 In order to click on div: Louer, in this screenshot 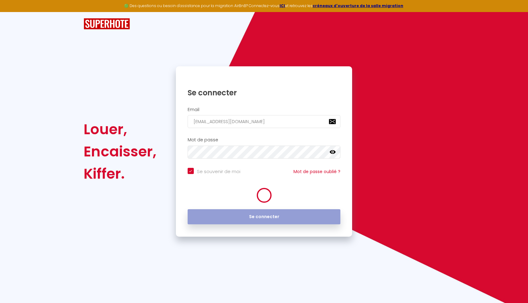, I will do `click(120, 129)`.